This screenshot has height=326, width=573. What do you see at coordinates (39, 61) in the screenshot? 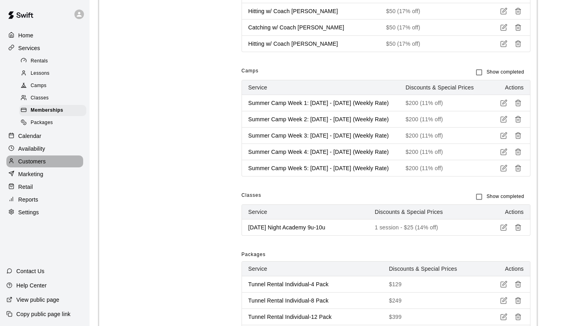
I see `span: Rentals` at bounding box center [39, 61].